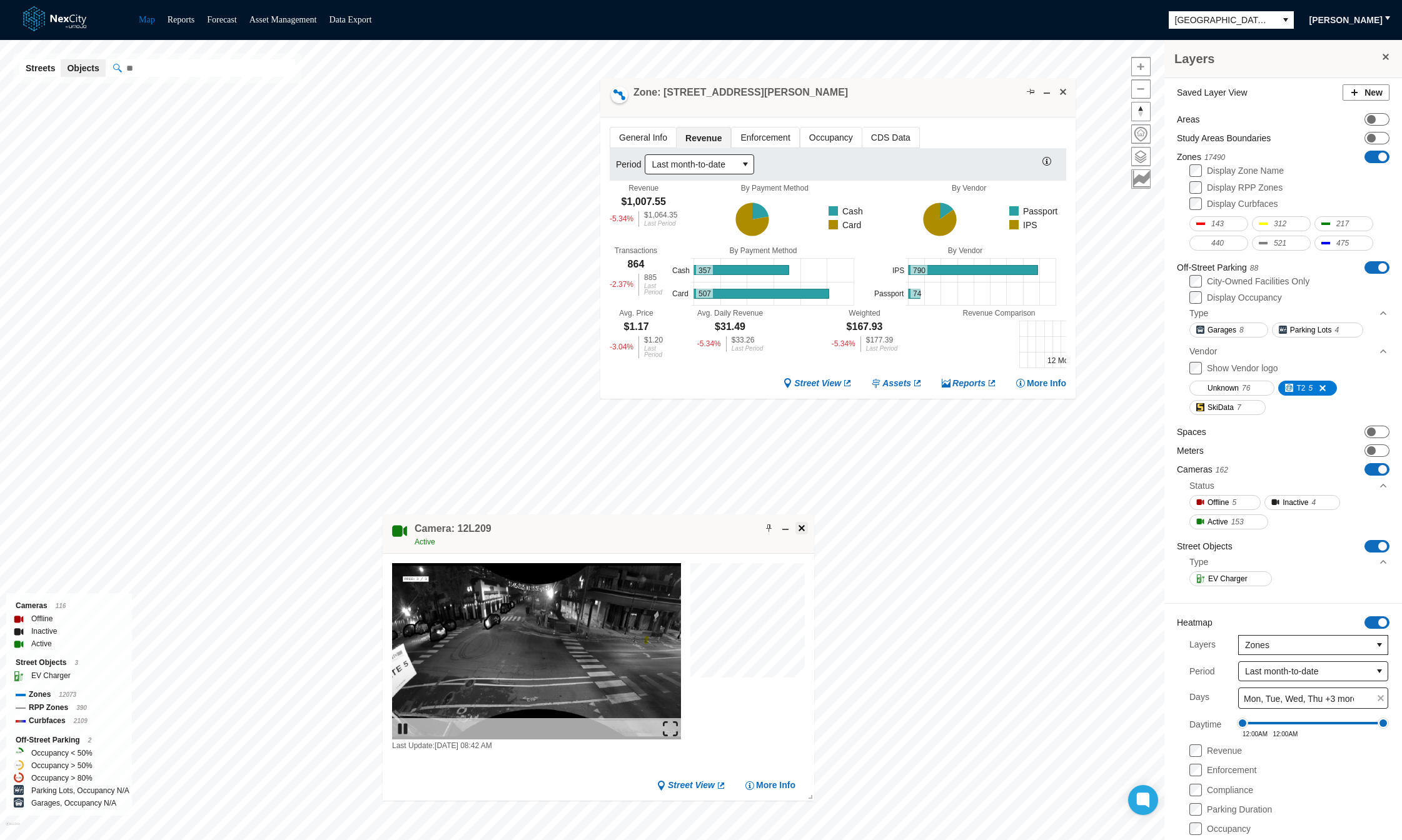  Describe the element at coordinates (1254, 734) in the screenshot. I see `span: 12:00AM` at that location.